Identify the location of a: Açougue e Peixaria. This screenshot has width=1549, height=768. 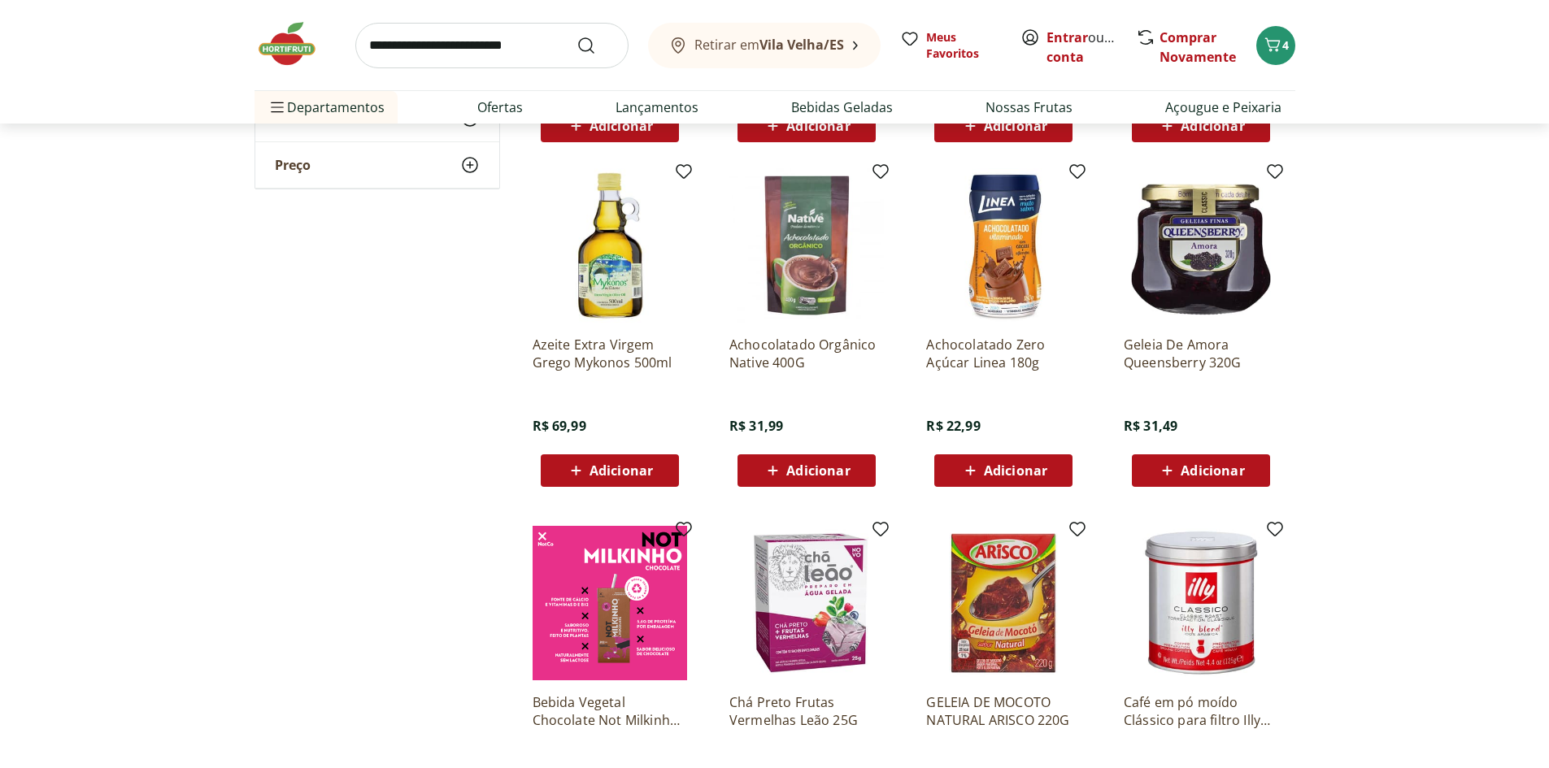
(1223, 107).